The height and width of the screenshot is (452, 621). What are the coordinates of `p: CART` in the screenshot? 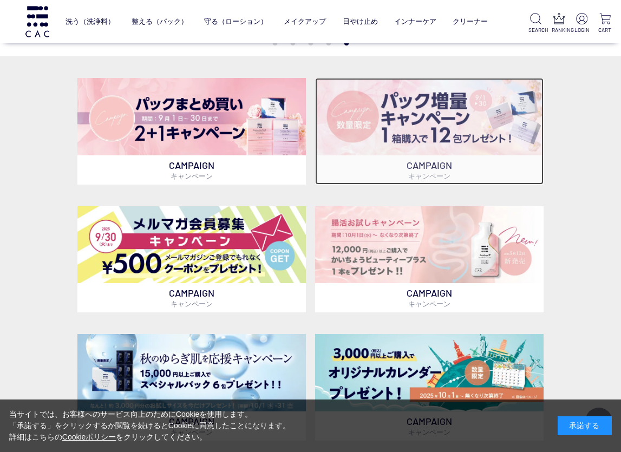 It's located at (604, 30).